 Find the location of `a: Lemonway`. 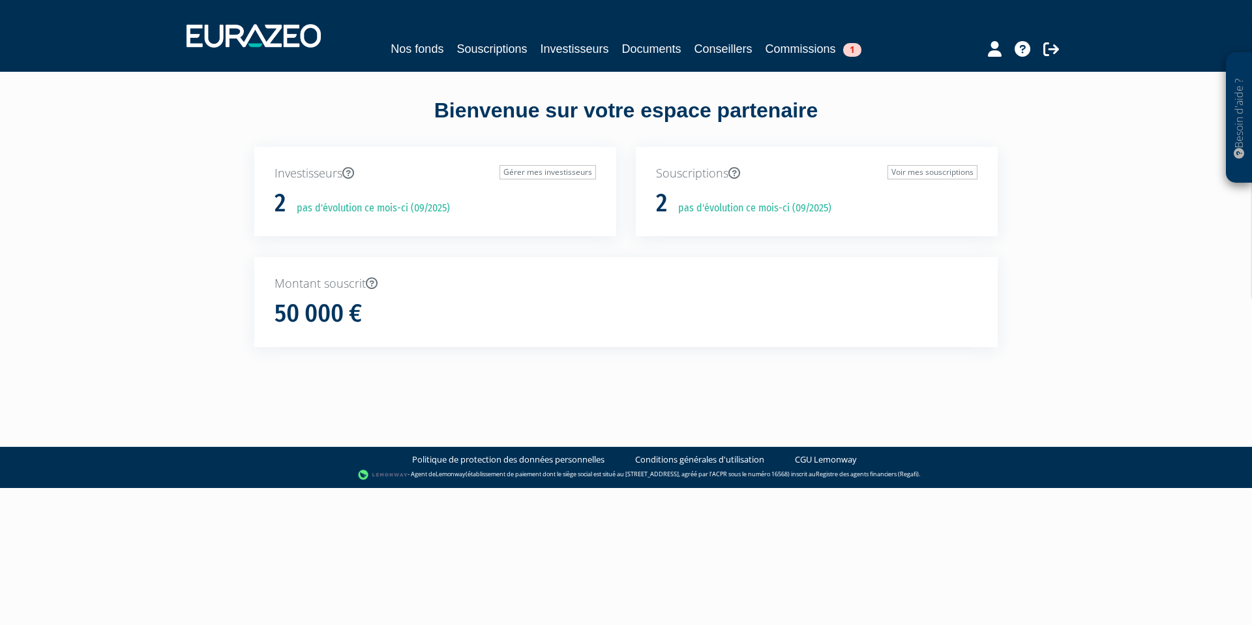

a: Lemonway is located at coordinates (451, 474).